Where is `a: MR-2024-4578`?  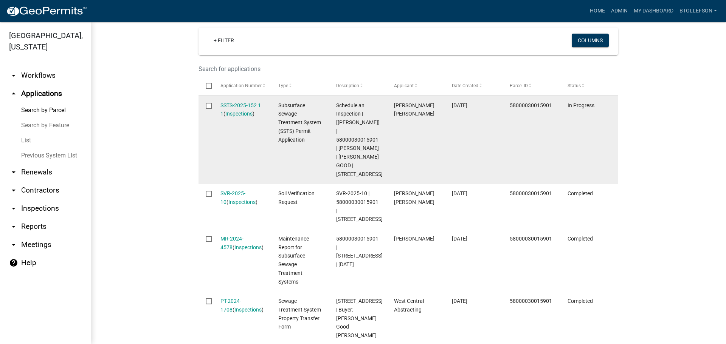 a: MR-2024-4578 is located at coordinates (232, 243).